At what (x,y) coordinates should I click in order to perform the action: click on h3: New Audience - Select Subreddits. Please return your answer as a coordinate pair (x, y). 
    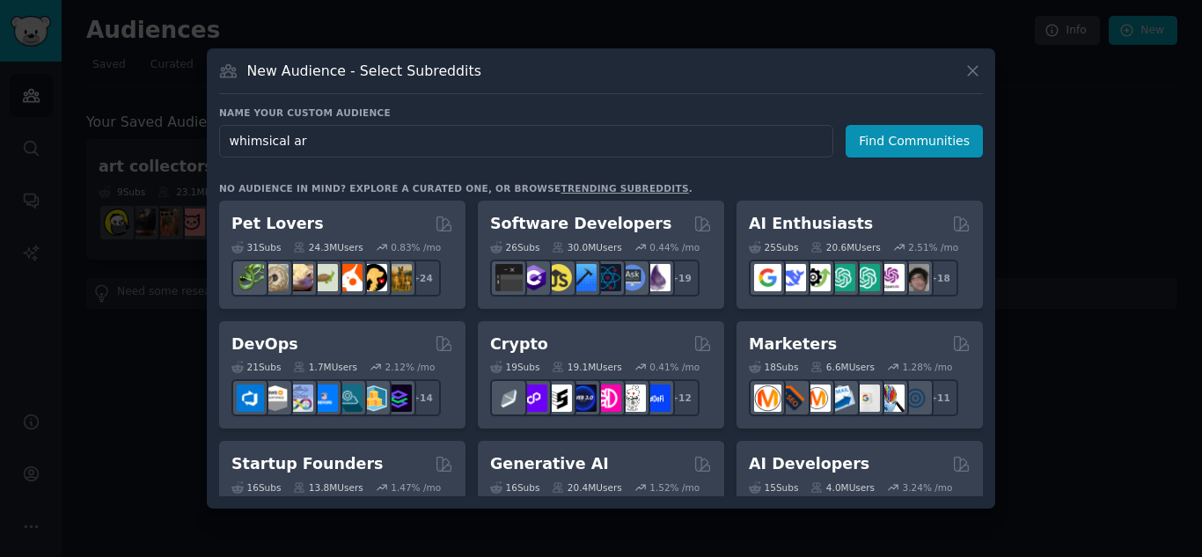
    Looking at the image, I should click on (364, 70).